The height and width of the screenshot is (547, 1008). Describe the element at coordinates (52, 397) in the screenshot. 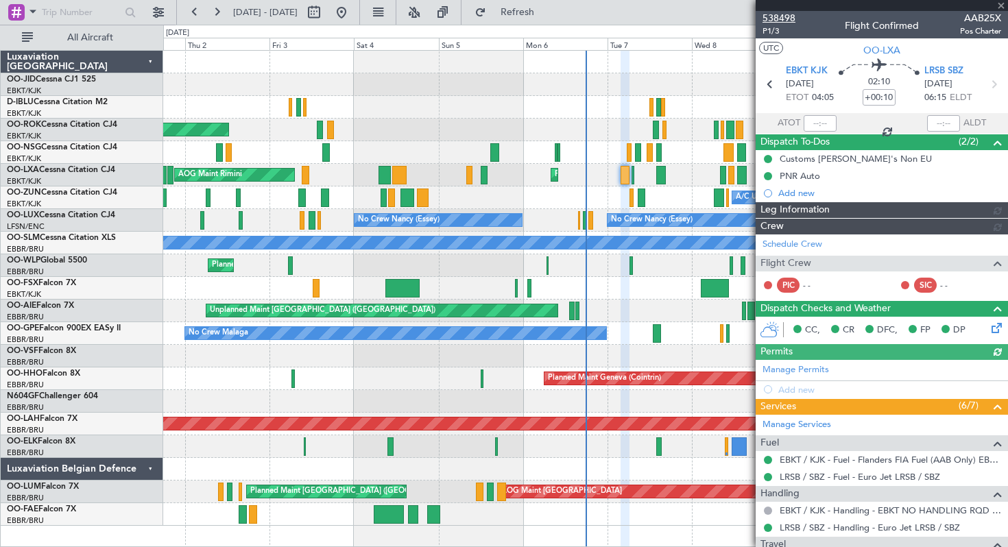

I see `a: N604GFChallenger 604` at that location.